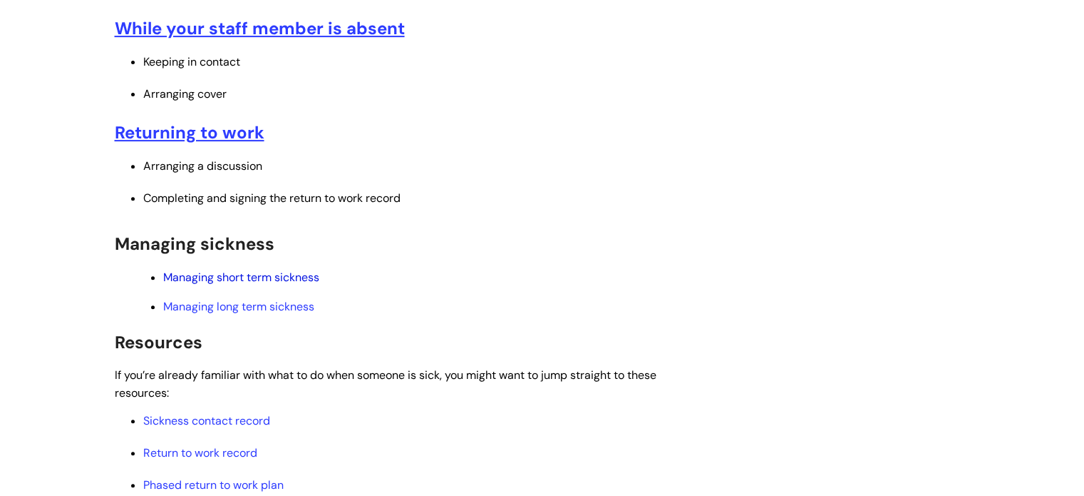  Describe the element at coordinates (190, 132) in the screenshot. I see `a: Returning to work` at that location.